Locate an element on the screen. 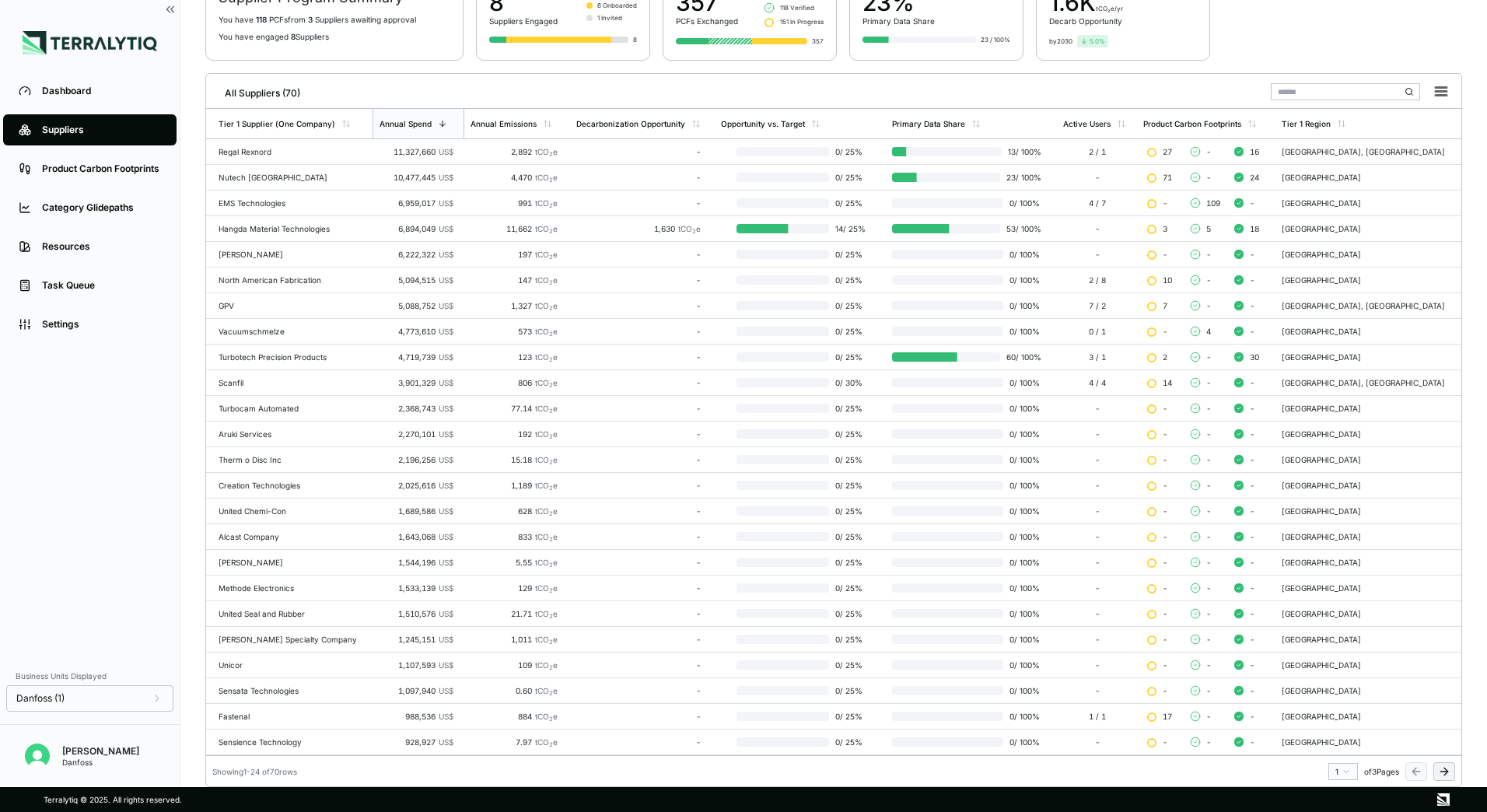 This screenshot has width=1487, height=812. div: 4,470 is located at coordinates (514, 177).